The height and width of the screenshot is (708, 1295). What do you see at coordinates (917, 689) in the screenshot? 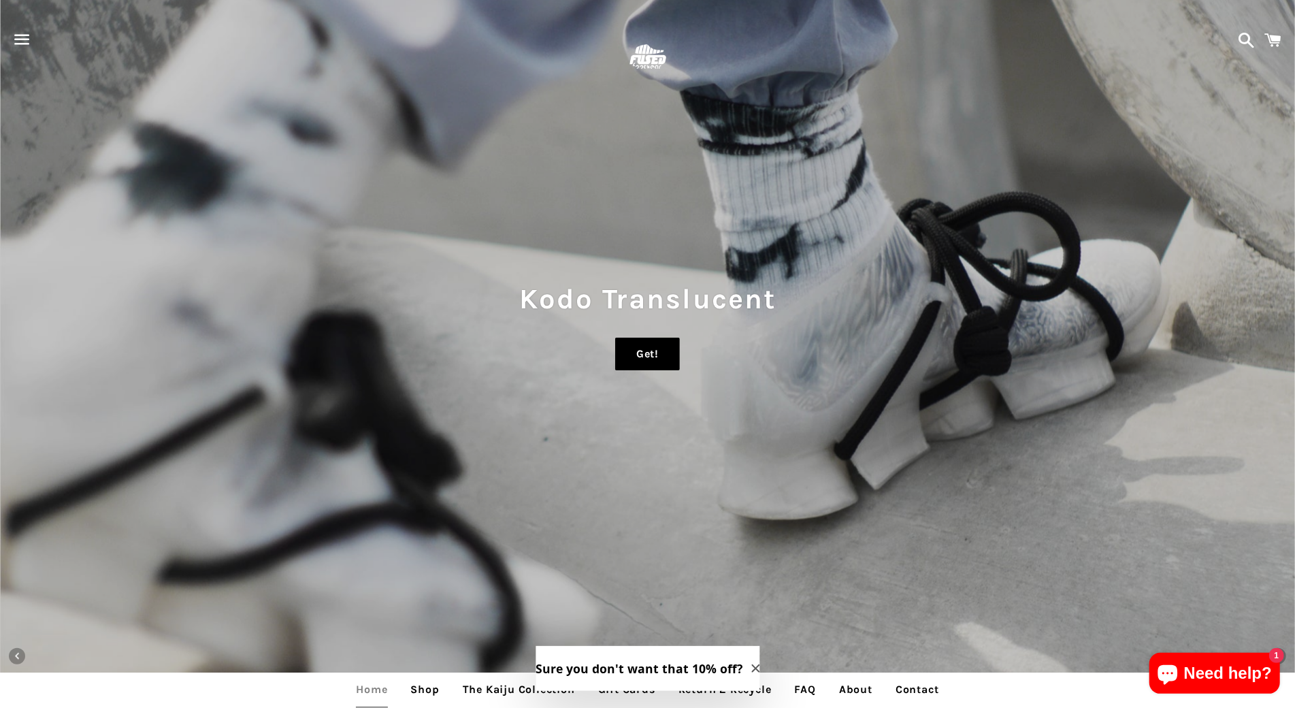
I see `a: Contact` at bounding box center [917, 689].